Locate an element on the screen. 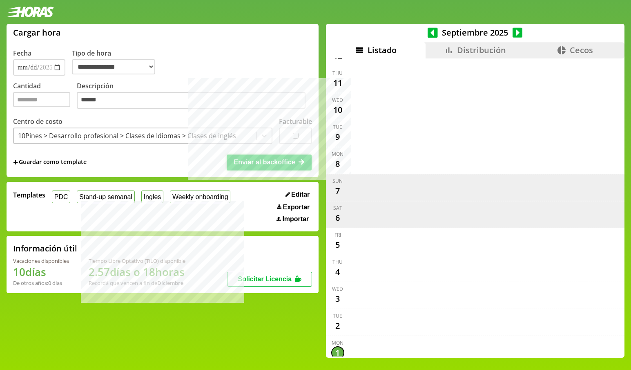 Image resolution: width=631 pixels, height=370 pixels. span: Solicitar Licencia is located at coordinates (265, 279).